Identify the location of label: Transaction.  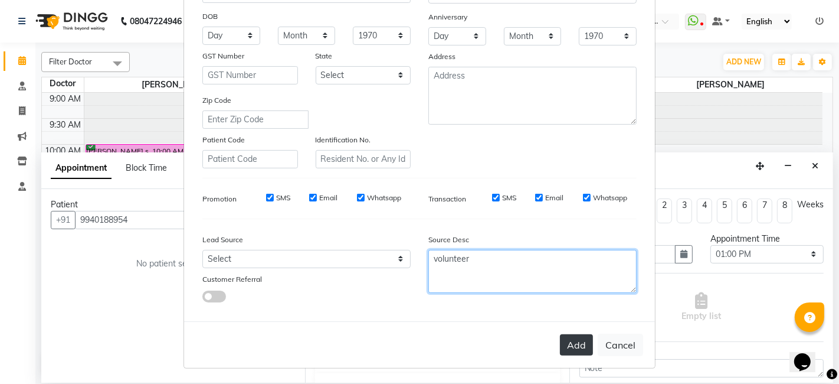
(447, 199).